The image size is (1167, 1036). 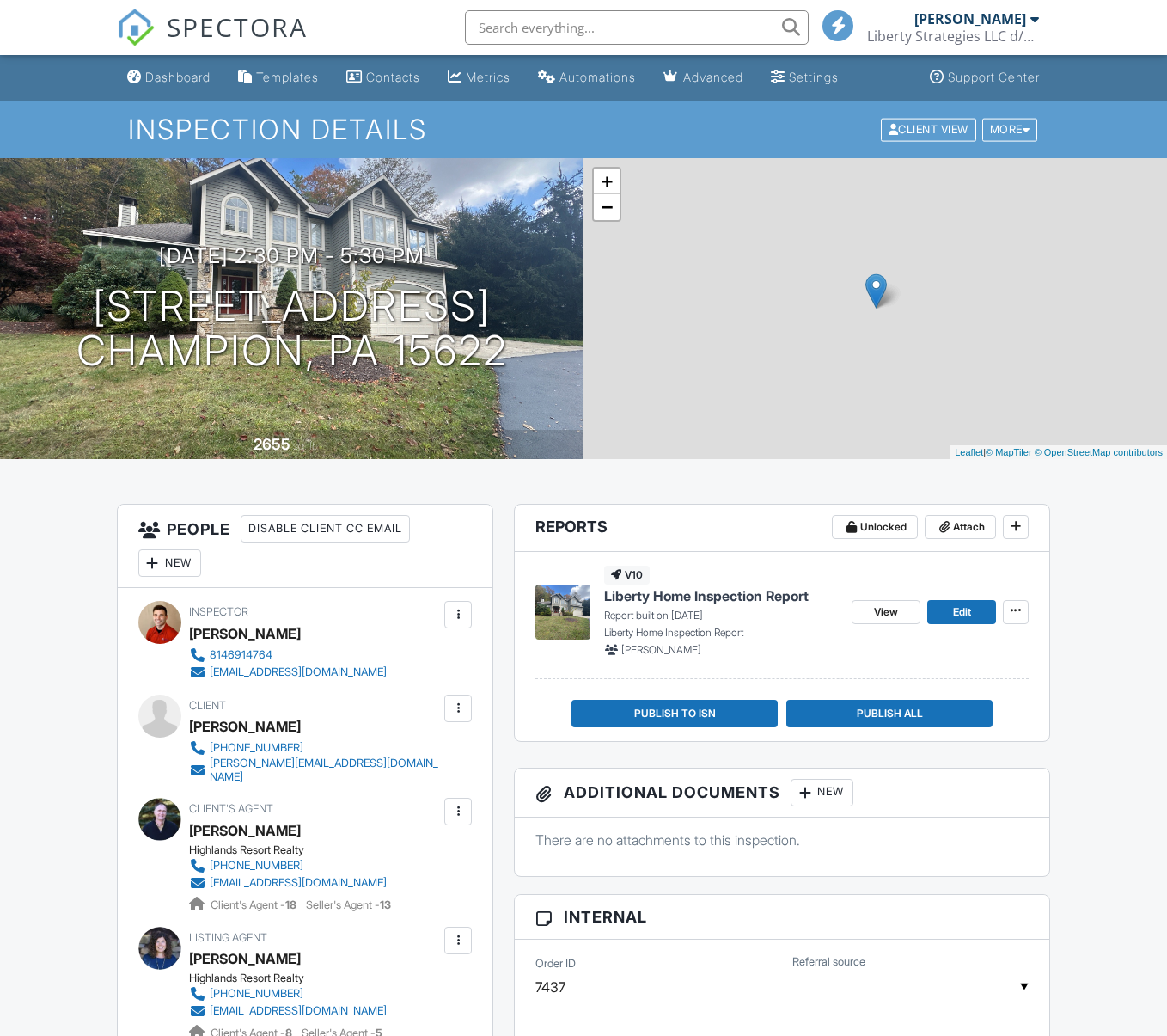 I want to click on div: Metrics, so click(x=488, y=77).